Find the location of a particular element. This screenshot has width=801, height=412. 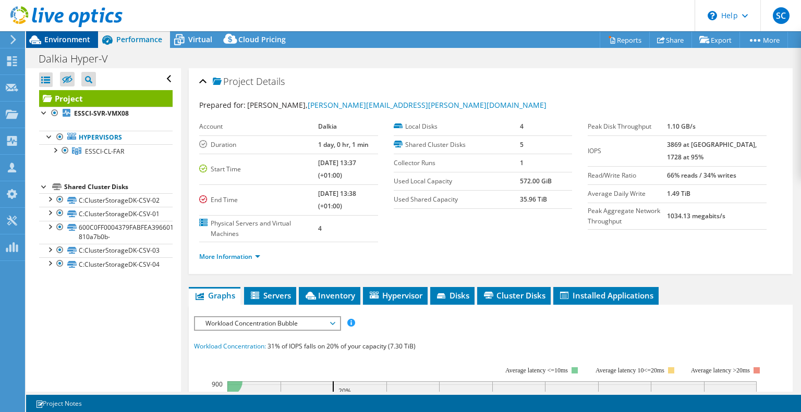

a: More is located at coordinates (763, 40).